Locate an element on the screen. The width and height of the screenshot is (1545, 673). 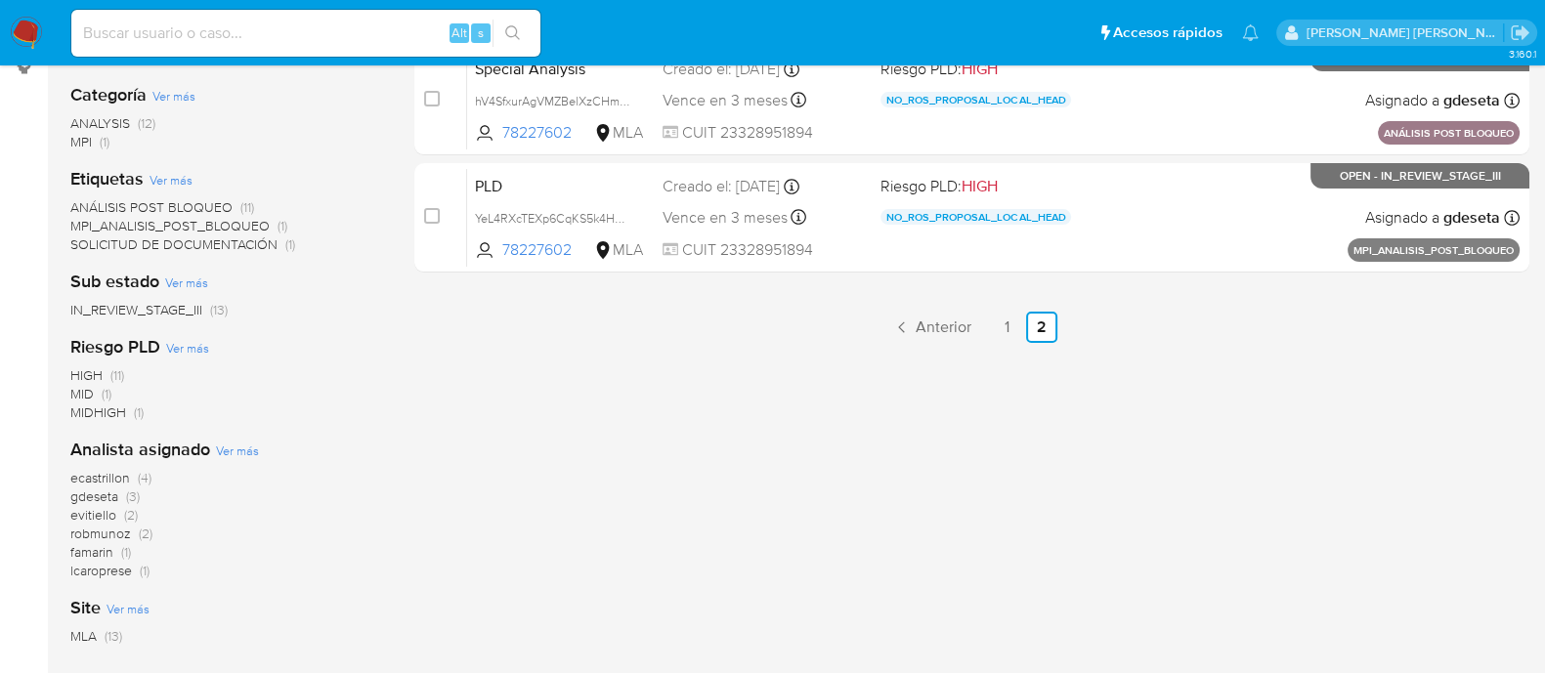
p: emmanuel.vitiello@mercadolibre.com is located at coordinates (1405, 32).